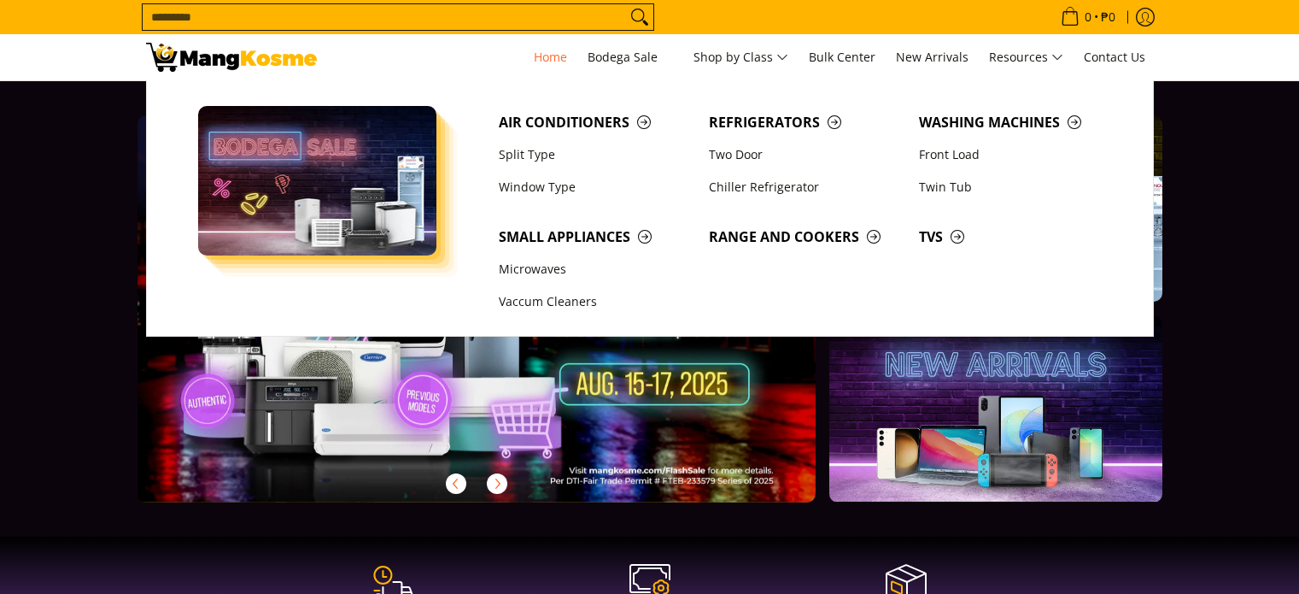  I want to click on span: ₱0, so click(1108, 17).